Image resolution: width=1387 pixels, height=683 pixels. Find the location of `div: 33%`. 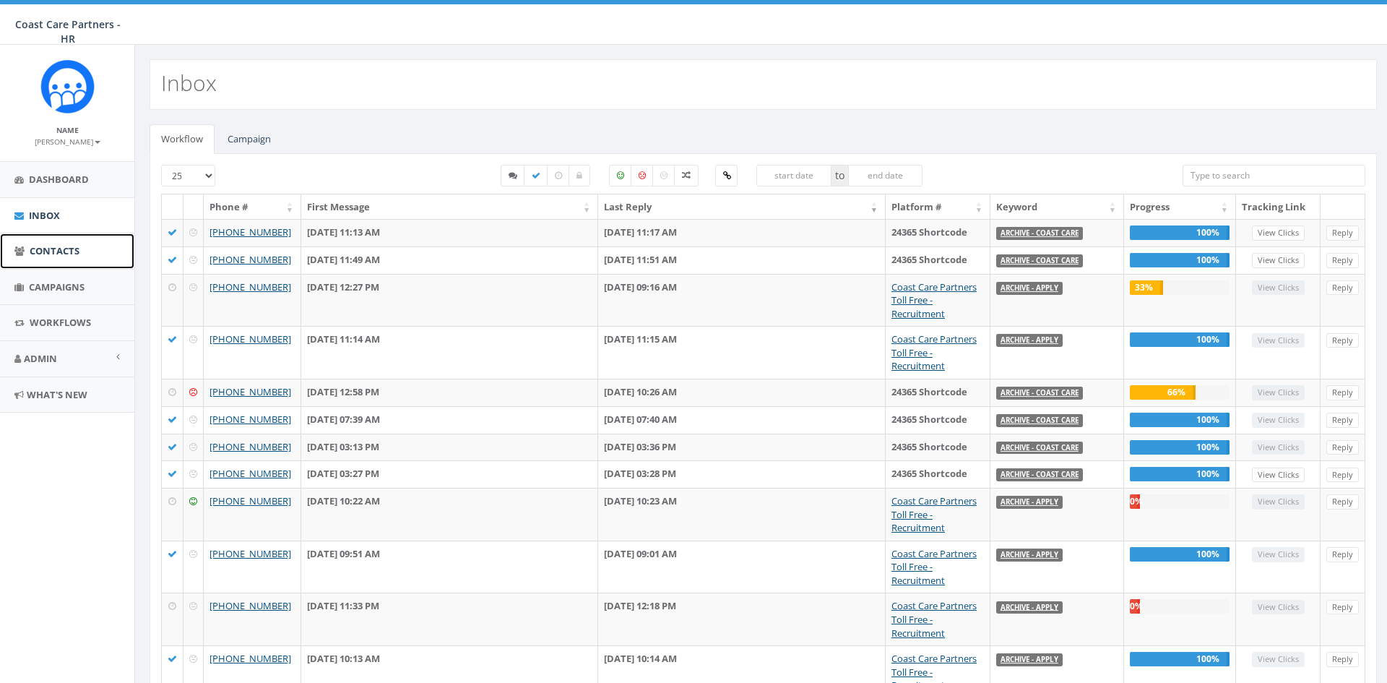

div: 33% is located at coordinates (1146, 288).